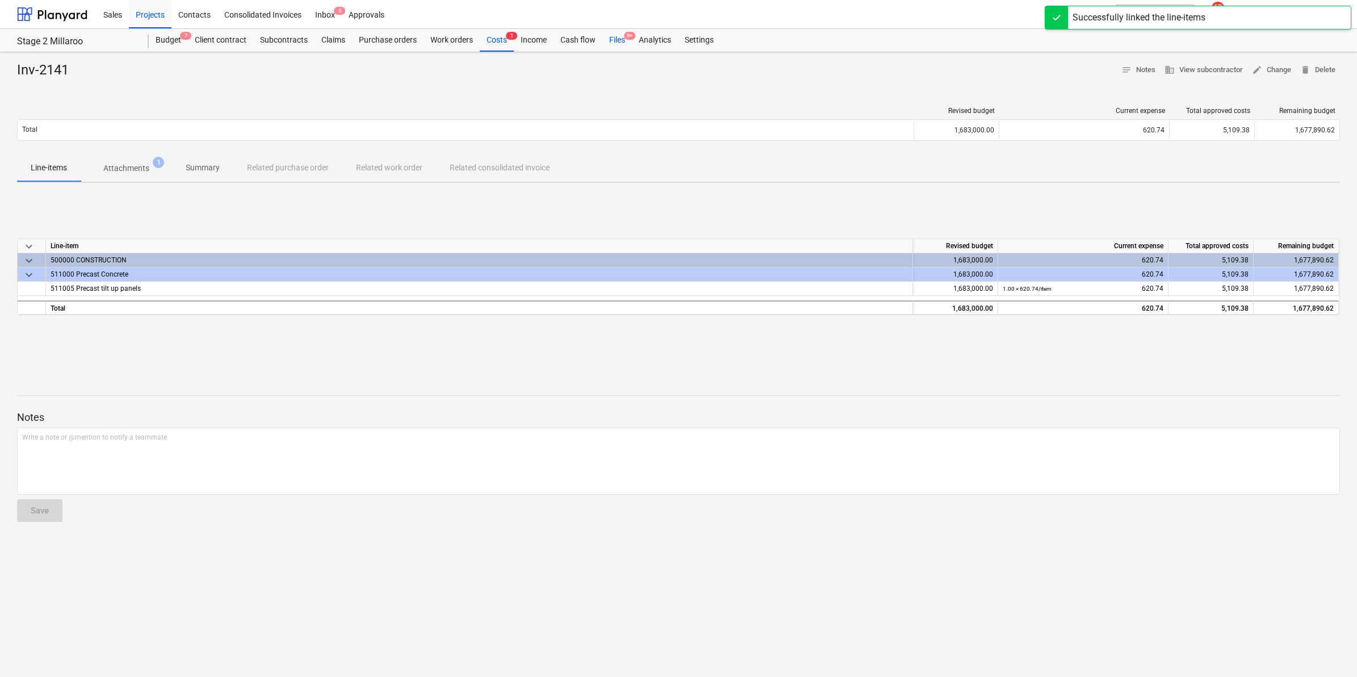 Image resolution: width=1357 pixels, height=677 pixels. What do you see at coordinates (479, 274) in the screenshot?
I see `div: 511000 Precast Concrete` at bounding box center [479, 274].